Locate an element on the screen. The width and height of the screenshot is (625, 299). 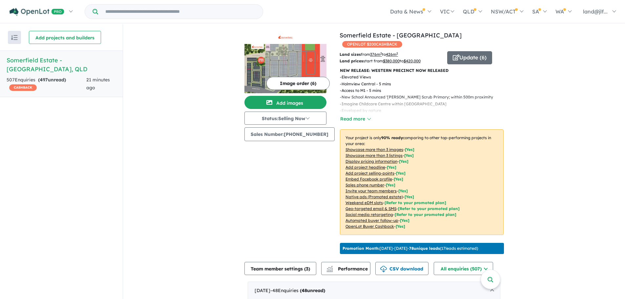
p: NEW RELEASE: WESTERN PRECINCT NOW RELEASED is located at coordinates (422, 71).